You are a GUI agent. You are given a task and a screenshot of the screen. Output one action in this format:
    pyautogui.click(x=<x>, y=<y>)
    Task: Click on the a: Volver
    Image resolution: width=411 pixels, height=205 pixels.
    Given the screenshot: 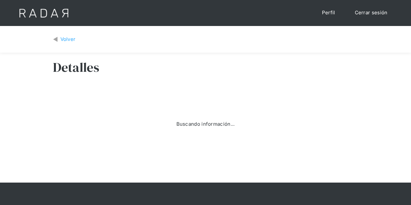 What is the action you would take?
    pyautogui.click(x=64, y=39)
    